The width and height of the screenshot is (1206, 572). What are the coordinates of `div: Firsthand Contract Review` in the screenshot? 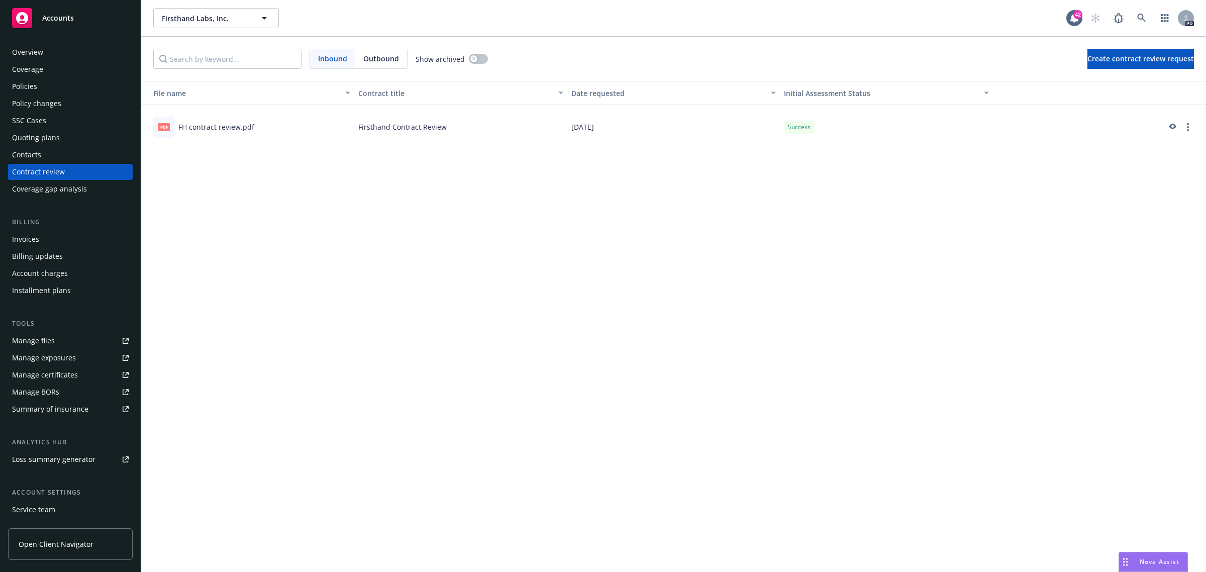 It's located at (461, 127).